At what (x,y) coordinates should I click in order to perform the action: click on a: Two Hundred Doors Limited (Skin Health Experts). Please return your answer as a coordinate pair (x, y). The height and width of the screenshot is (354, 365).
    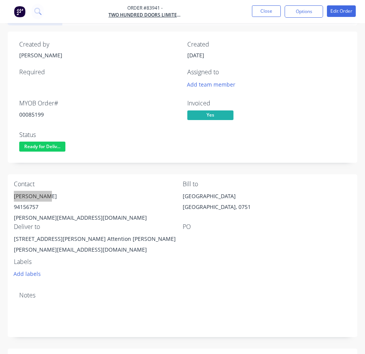
    Looking at the image, I should click on (145, 15).